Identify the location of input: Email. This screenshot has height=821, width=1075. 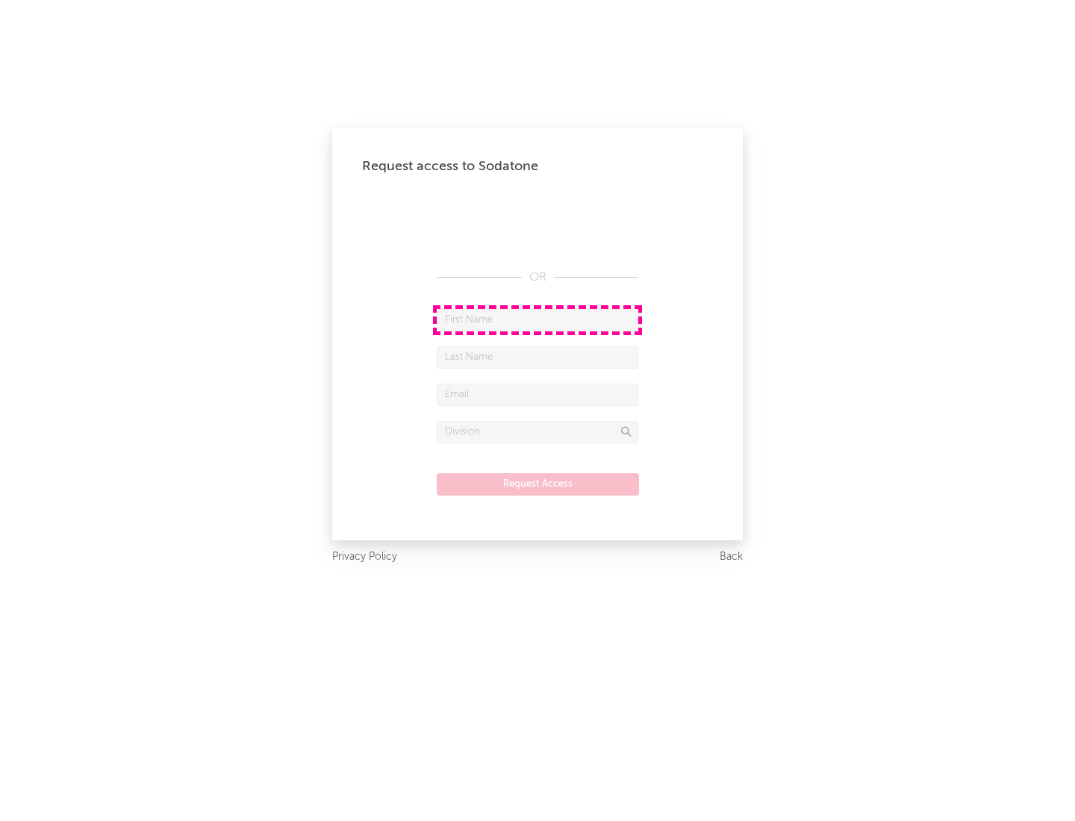
(537, 395).